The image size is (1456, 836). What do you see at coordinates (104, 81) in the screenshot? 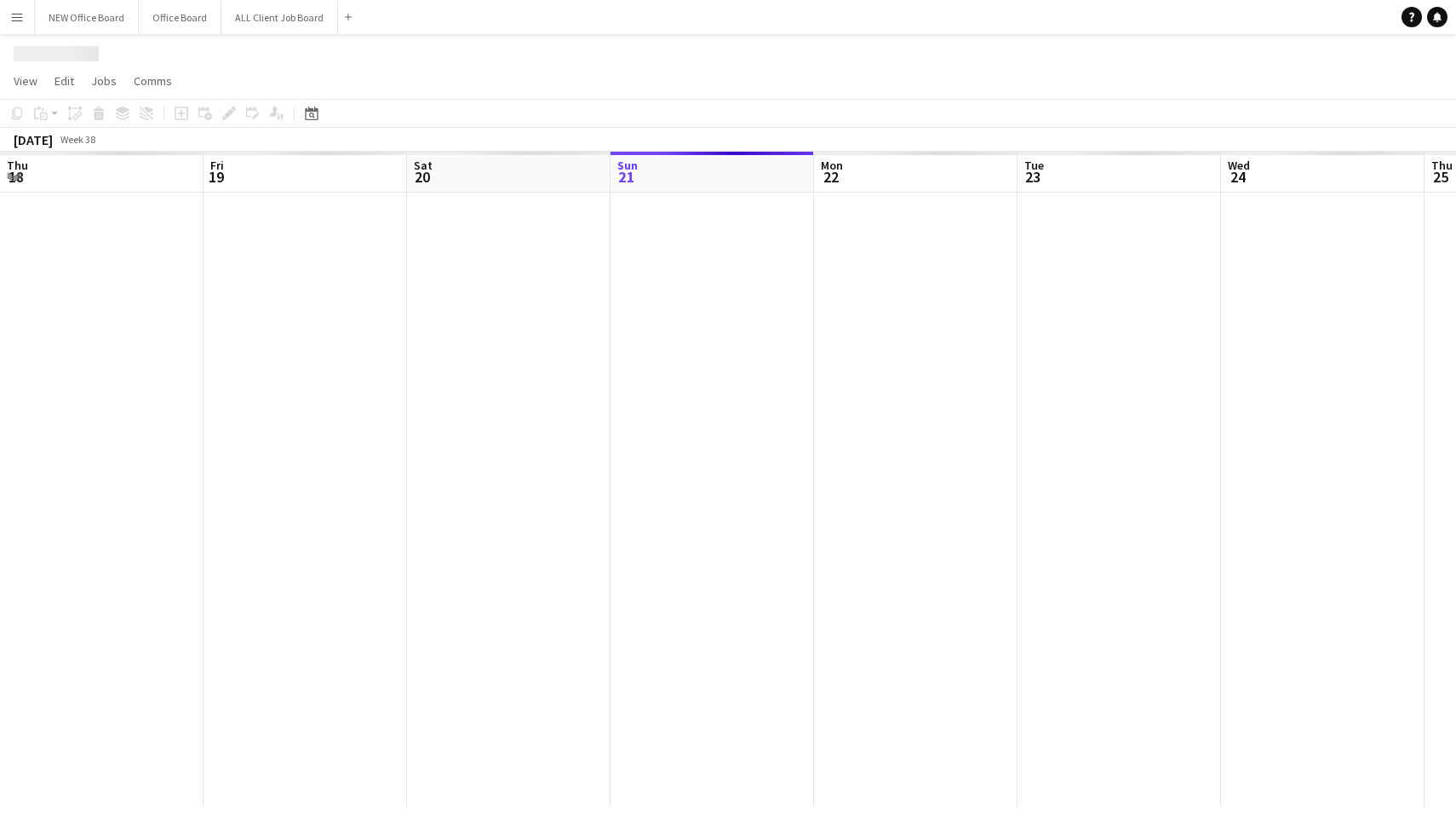
I see `a: Jobs` at bounding box center [104, 81].